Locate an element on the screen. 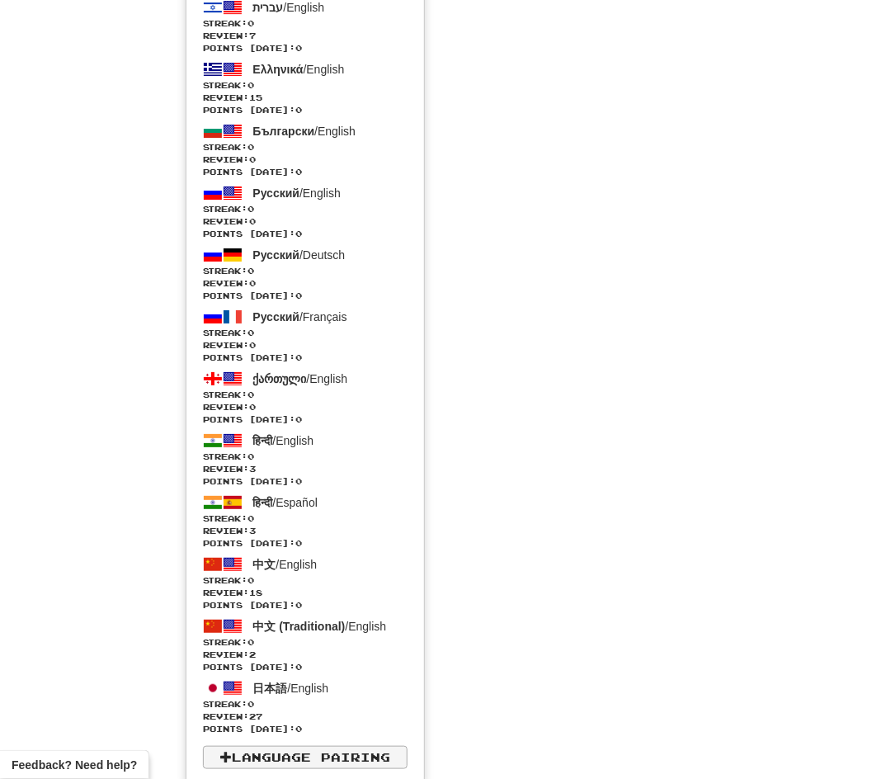 The image size is (891, 779). span: 中文 (Traditional) is located at coordinates (300, 626).